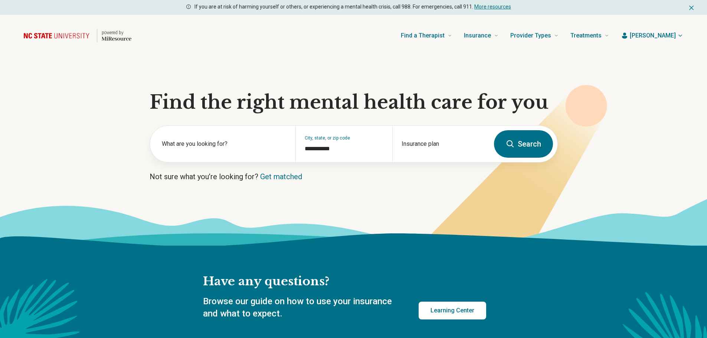  Describe the element at coordinates (493, 7) in the screenshot. I see `a: More resources` at that location.